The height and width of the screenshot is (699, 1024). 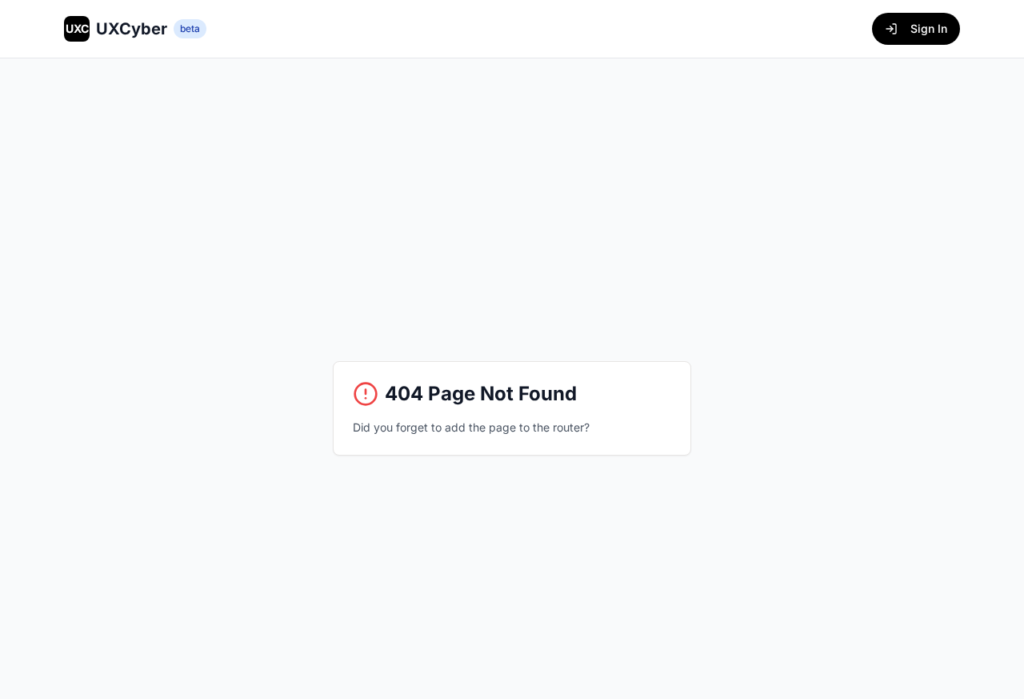 I want to click on h1: 404 Page Not Found, so click(x=481, y=394).